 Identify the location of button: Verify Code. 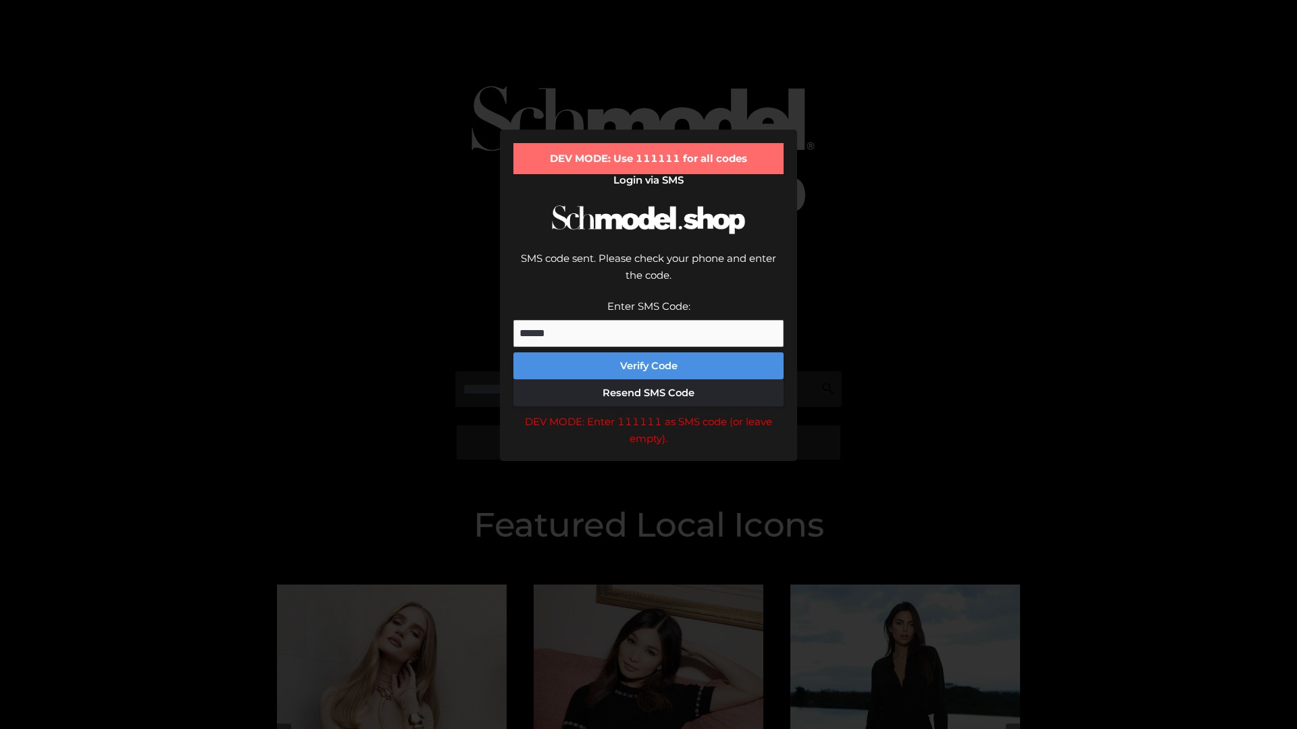
(648, 366).